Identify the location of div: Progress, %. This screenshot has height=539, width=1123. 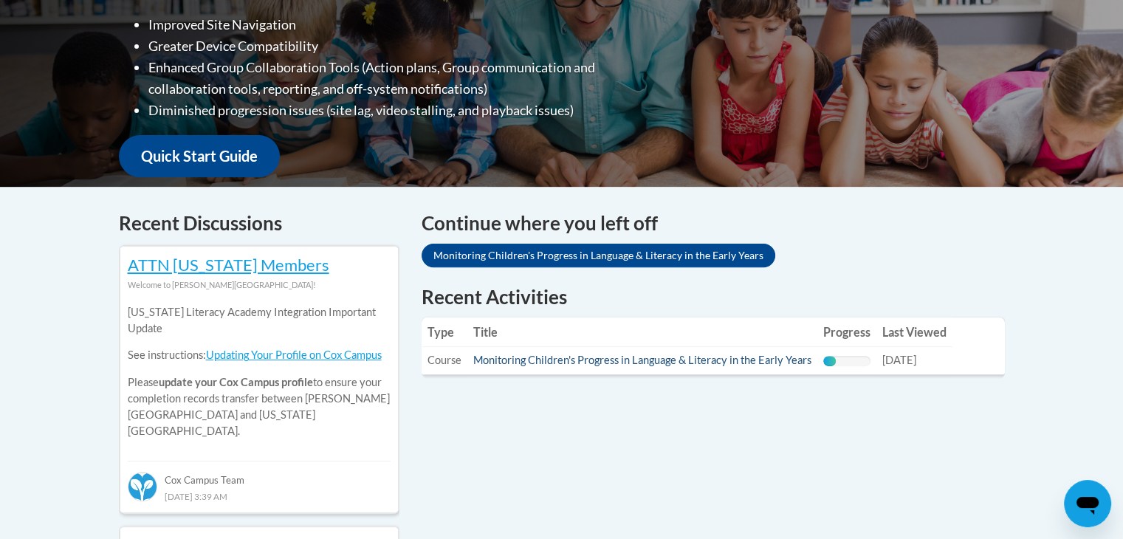
(830, 361).